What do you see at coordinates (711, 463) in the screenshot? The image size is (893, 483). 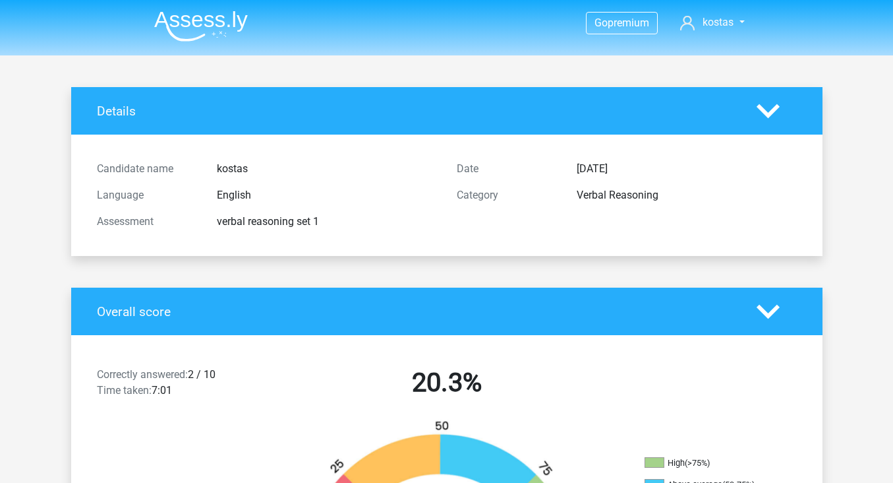 I see `li: High` at bounding box center [711, 463].